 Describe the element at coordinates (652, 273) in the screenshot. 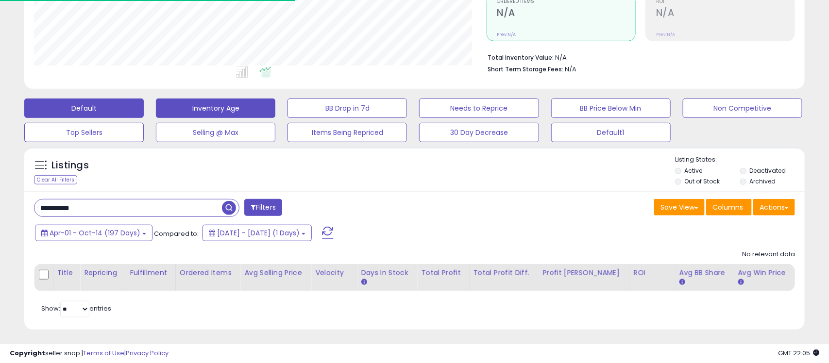

I see `div: ROI` at that location.